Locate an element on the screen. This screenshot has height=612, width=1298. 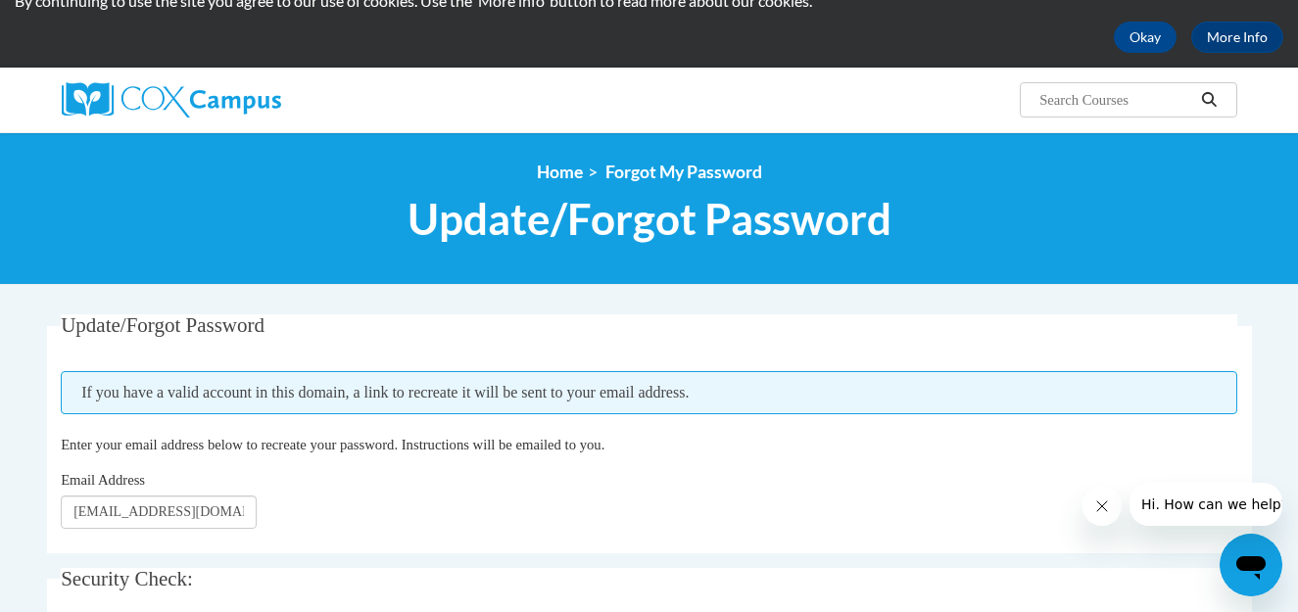
img: Cox Campus is located at coordinates (171, 100).